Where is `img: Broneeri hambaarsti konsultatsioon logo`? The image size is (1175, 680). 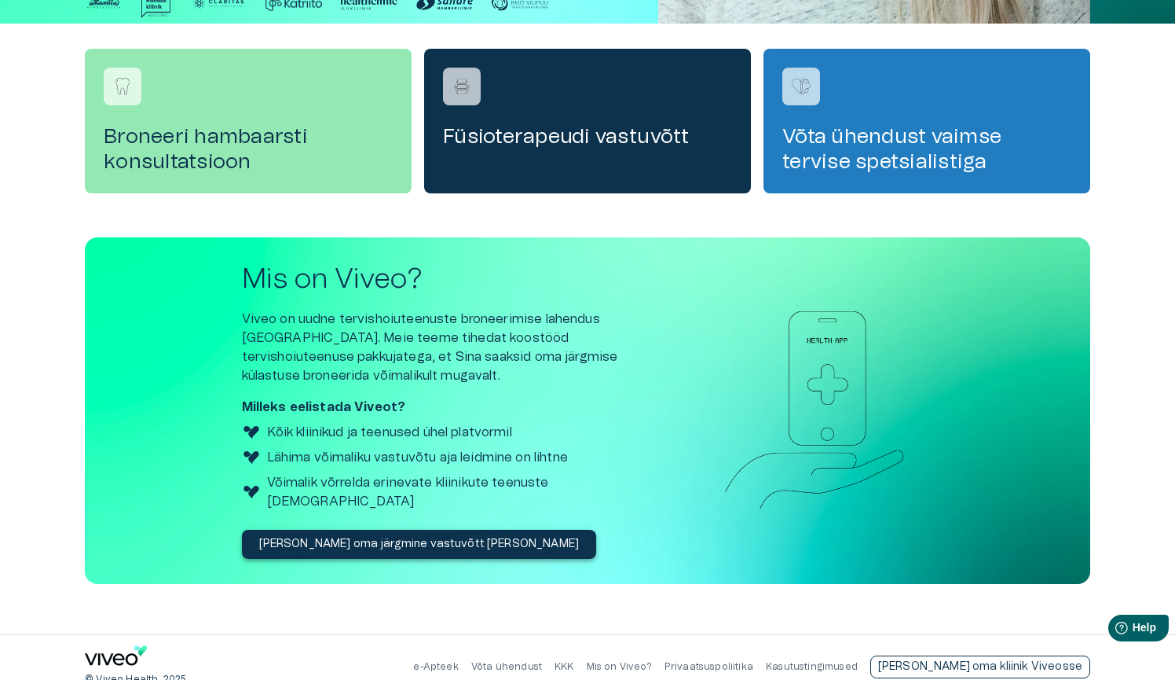
img: Broneeri hambaarsti konsultatsioon logo is located at coordinates (123, 86).